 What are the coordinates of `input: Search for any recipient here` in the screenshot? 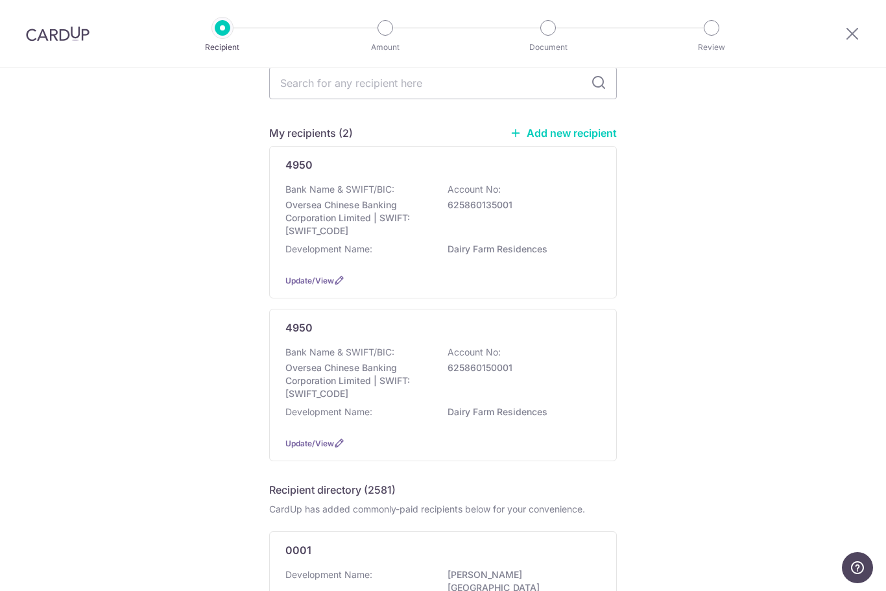 It's located at (443, 83).